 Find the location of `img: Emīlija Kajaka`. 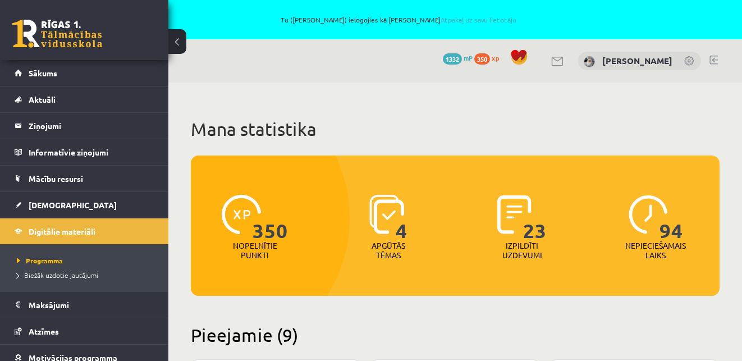

img: Emīlija Kajaka is located at coordinates (590, 62).